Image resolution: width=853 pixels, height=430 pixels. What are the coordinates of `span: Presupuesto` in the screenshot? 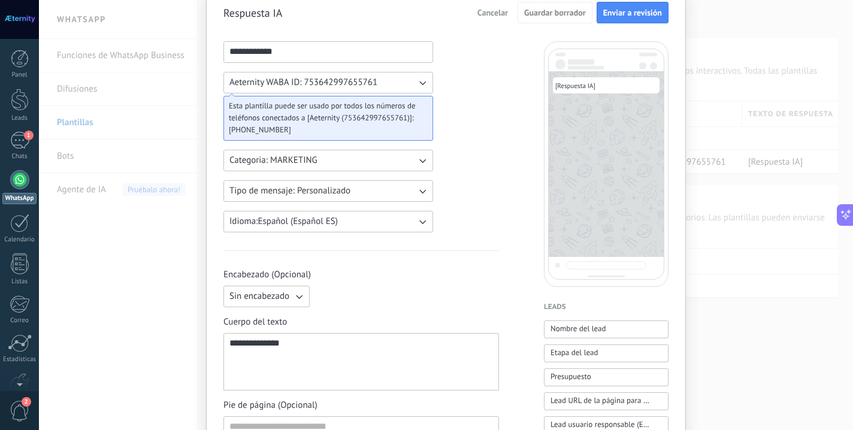 It's located at (571, 377).